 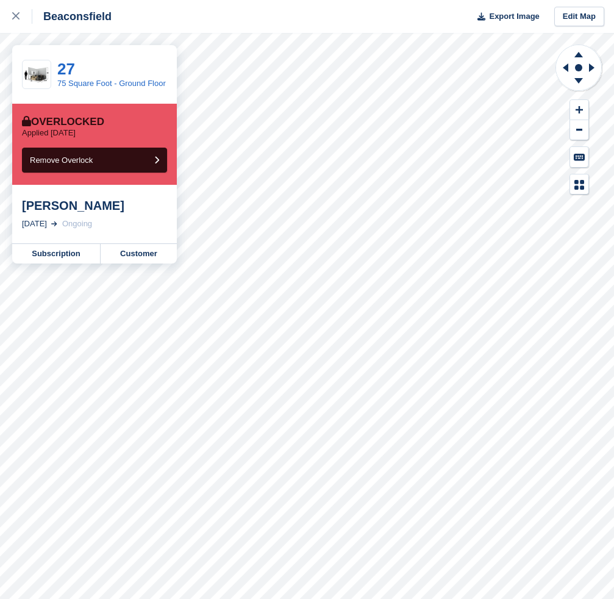 I want to click on img: 75.jpg, so click(x=37, y=74).